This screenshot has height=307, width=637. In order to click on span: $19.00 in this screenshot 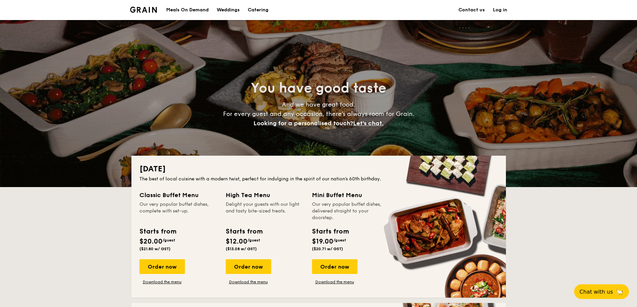, I will do `click(323, 242)`.